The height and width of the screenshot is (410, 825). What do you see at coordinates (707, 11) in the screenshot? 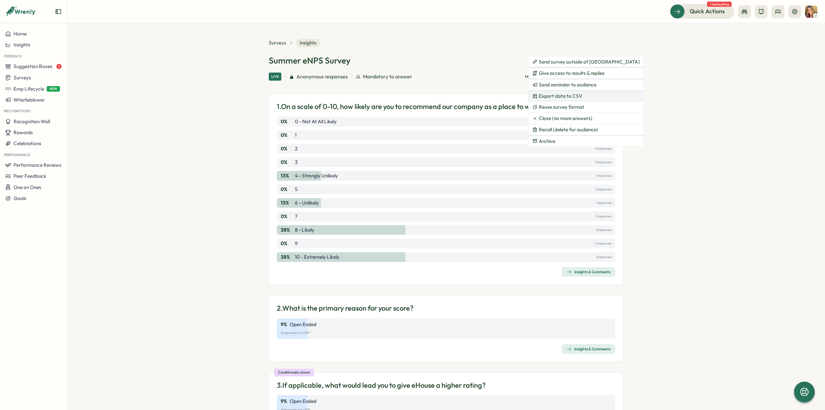
I see `span: Quick Actions` at bounding box center [707, 11].